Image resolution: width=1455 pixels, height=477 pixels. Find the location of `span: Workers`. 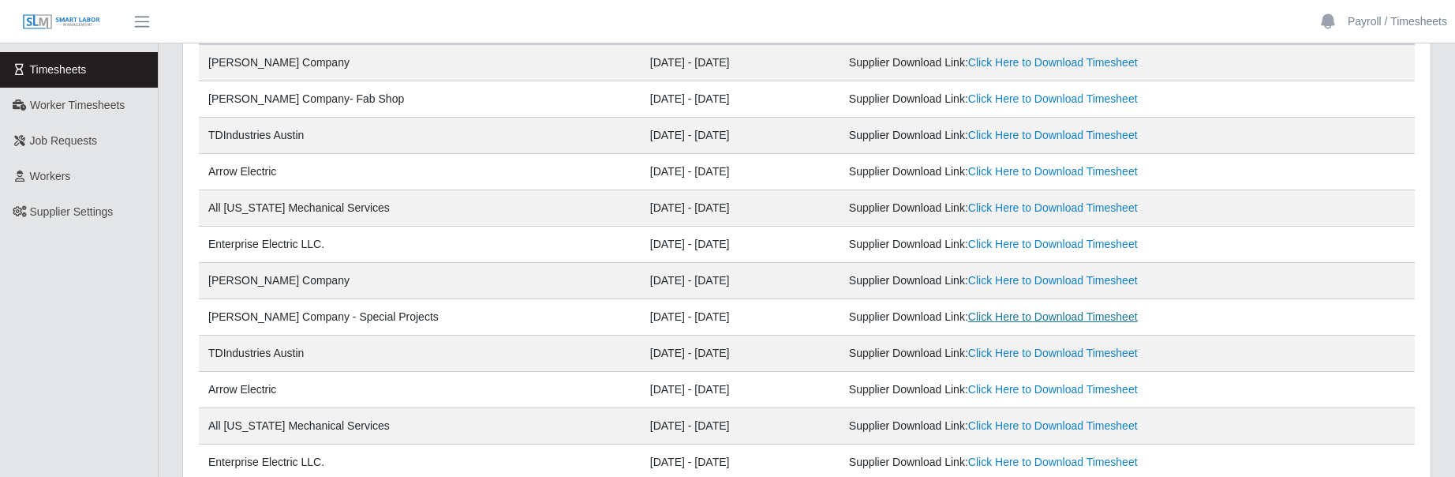

span: Workers is located at coordinates (50, 176).